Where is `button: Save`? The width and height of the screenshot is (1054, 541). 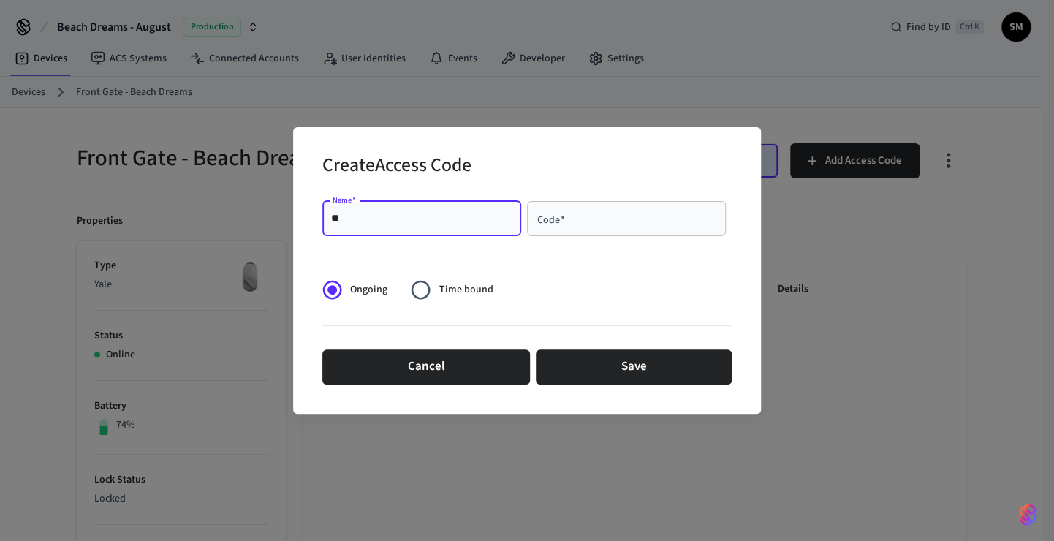
button: Save is located at coordinates (634, 367).